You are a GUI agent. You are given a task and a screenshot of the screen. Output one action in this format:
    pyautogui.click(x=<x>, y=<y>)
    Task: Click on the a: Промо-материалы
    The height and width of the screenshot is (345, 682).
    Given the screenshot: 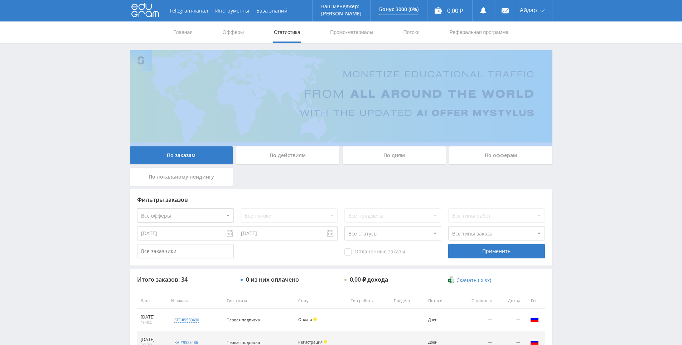 What is the action you would take?
    pyautogui.click(x=352, y=32)
    